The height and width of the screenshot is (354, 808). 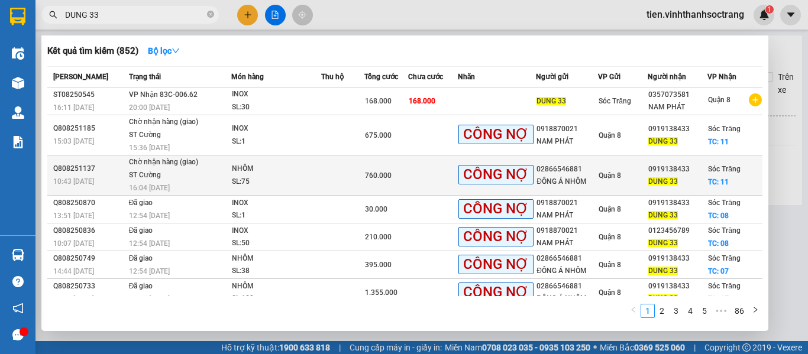 What do you see at coordinates (425, 77) in the screenshot?
I see `span: Chưa cước` at bounding box center [425, 77].